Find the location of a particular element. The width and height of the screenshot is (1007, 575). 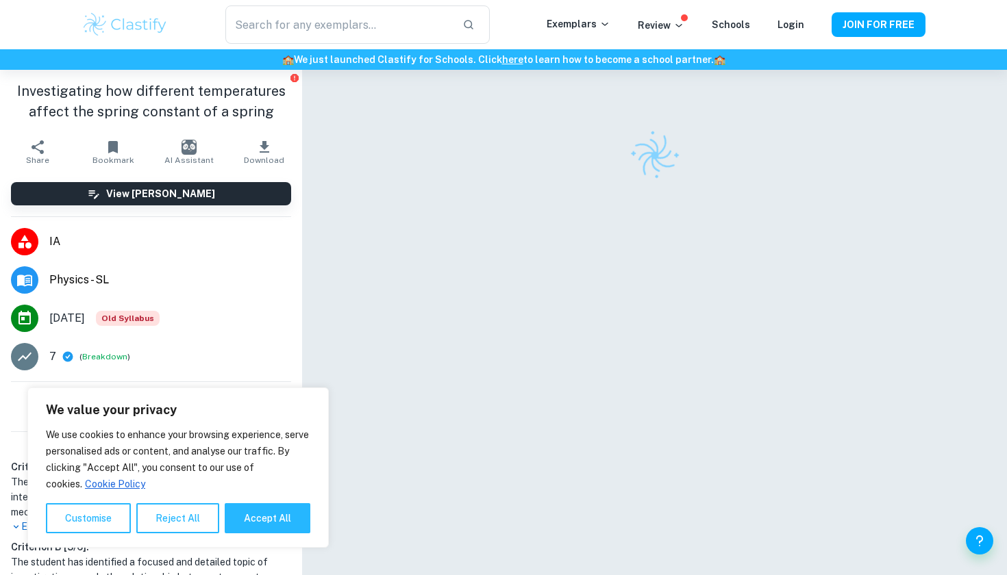

a: Login is located at coordinates (791, 25).